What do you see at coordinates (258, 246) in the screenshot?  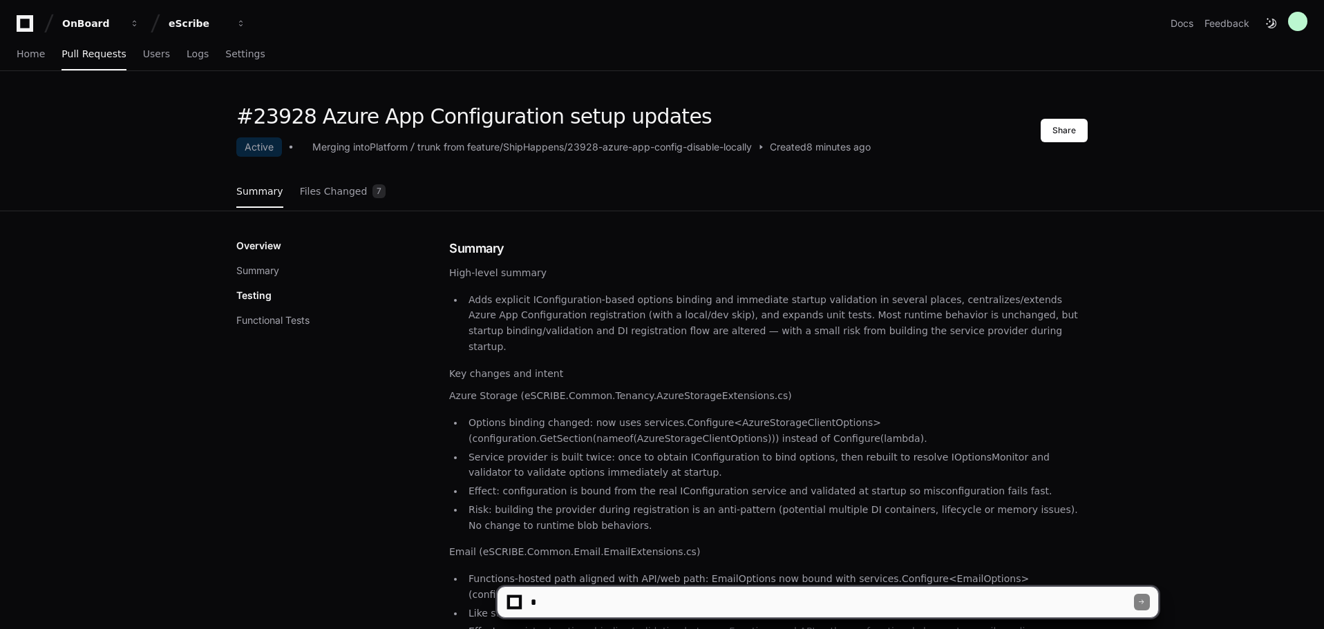 I see `p: Overview` at bounding box center [258, 246].